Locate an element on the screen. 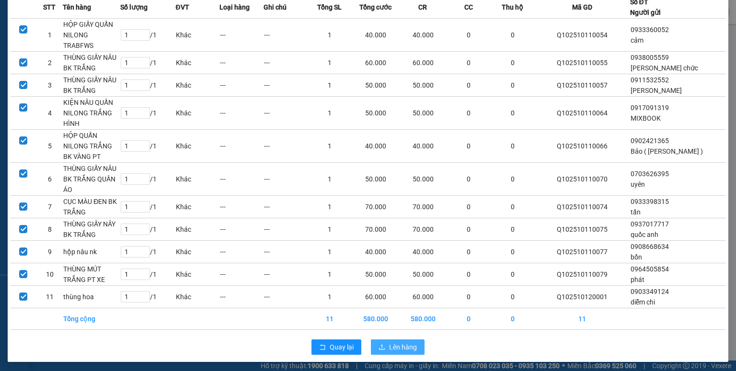 This screenshot has width=736, height=371. span: Tên hàng is located at coordinates (77, 7).